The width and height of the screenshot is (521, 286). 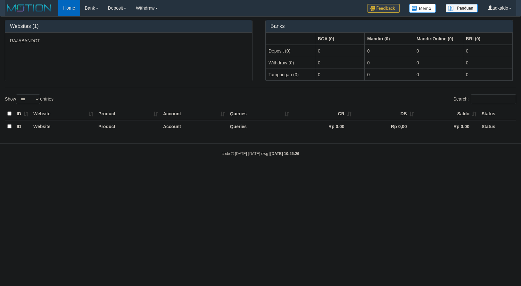 I want to click on td: Tampungan (0), so click(x=291, y=74).